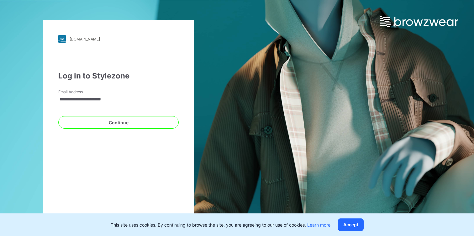 The height and width of the screenshot is (236, 474). Describe the element at coordinates (119, 122) in the screenshot. I see `button: Continue` at that location.